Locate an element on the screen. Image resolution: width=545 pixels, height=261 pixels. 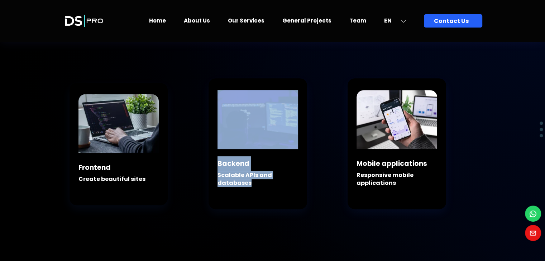
a: Our Services is located at coordinates (246, 20).